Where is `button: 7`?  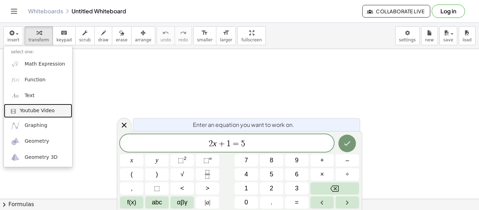 button: 7 is located at coordinates (246, 160).